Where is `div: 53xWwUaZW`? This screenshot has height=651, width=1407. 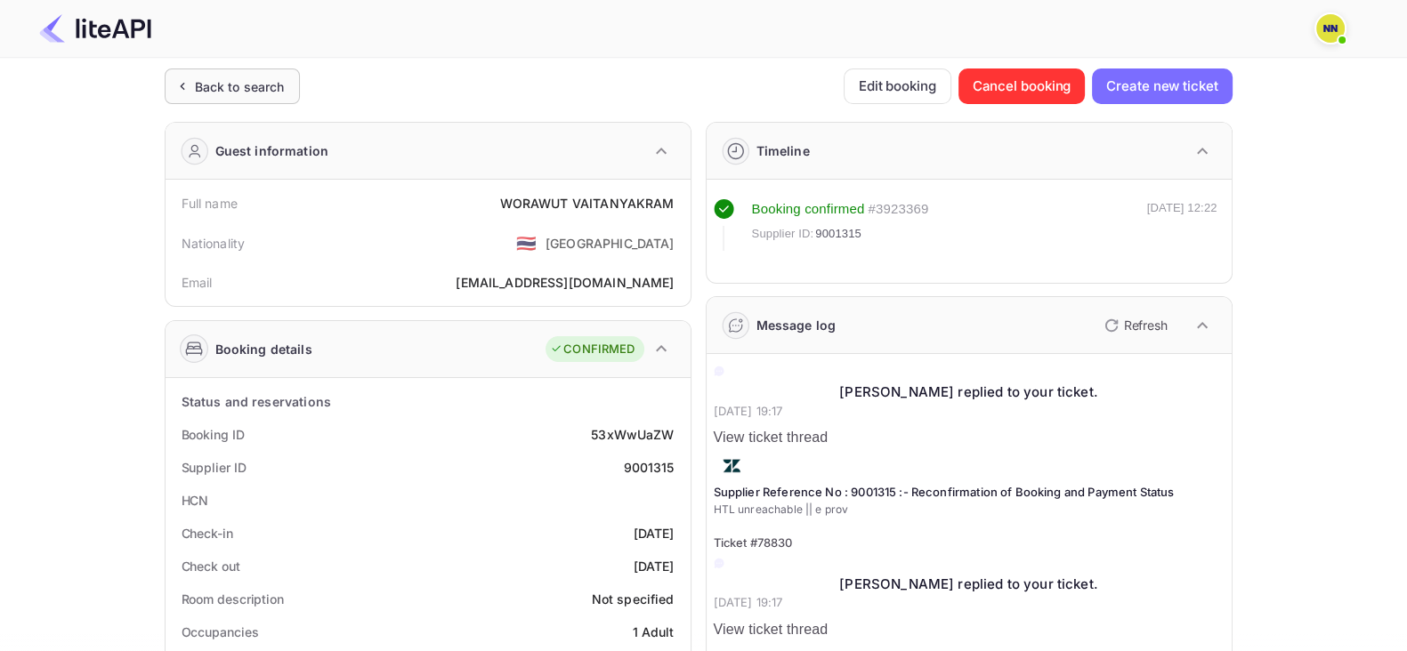
div: 53xWwUaZW is located at coordinates (632, 434).